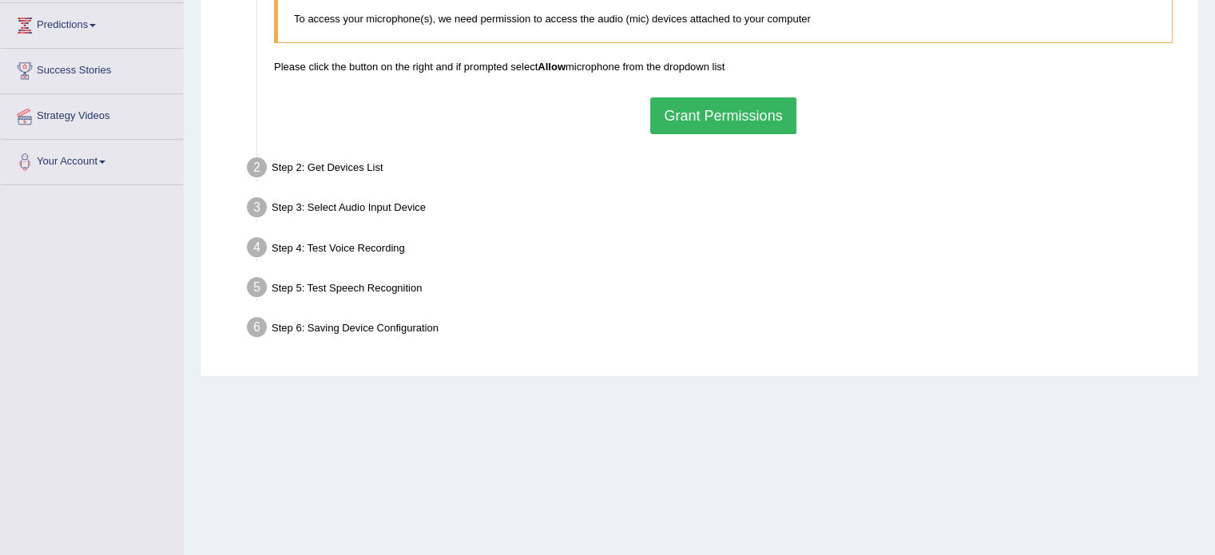 The height and width of the screenshot is (555, 1215). I want to click on a: Your Account, so click(92, 160).